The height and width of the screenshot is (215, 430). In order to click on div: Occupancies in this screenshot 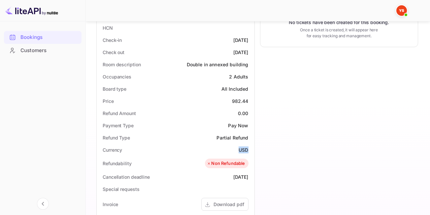, I will do `click(117, 76)`.